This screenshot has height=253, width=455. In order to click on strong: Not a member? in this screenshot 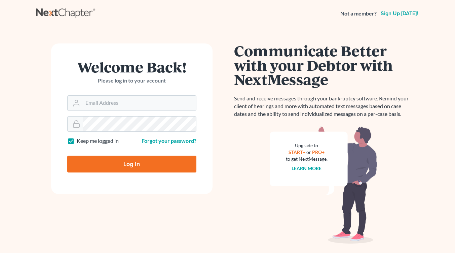, I will do `click(358, 13)`.